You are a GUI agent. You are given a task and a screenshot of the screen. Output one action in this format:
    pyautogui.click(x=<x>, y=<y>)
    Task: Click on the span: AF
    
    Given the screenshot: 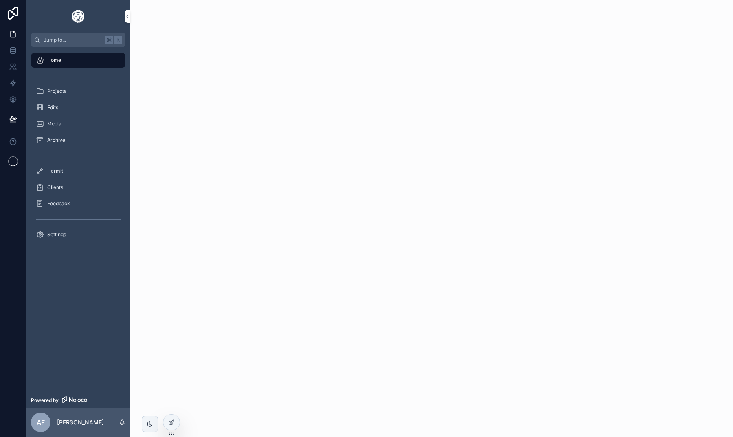 What is the action you would take?
    pyautogui.click(x=41, y=422)
    